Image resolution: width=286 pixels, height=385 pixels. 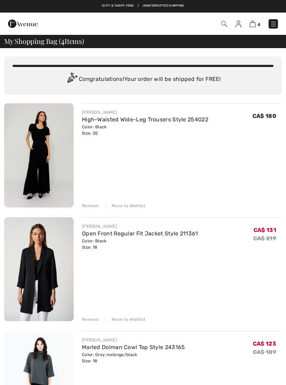 I want to click on span: CA$ 123, so click(x=264, y=344).